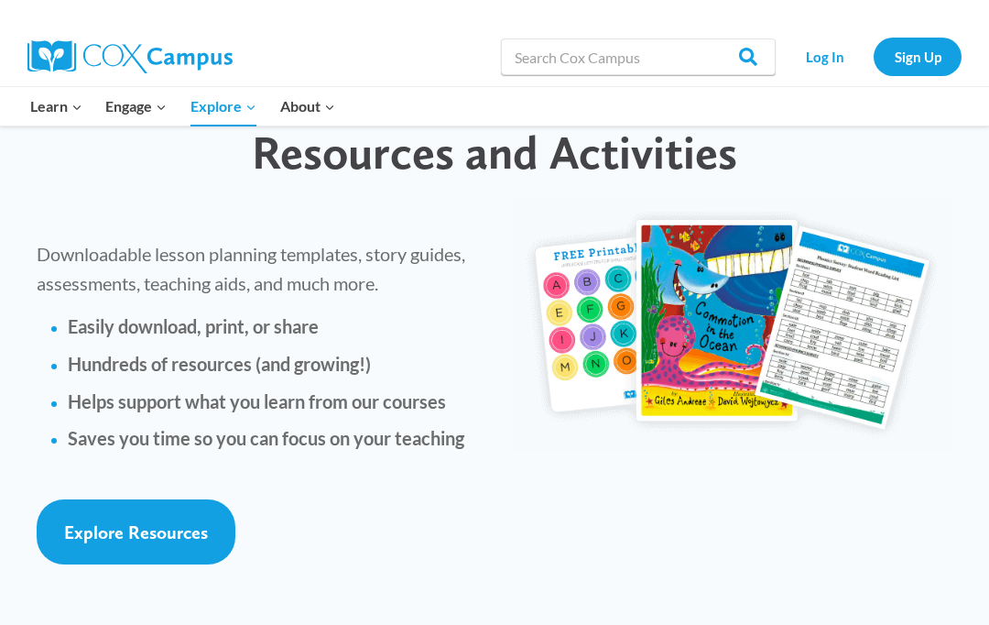  What do you see at coordinates (251, 268) in the screenshot?
I see `span: Downloadable lesson planning templates, story guides, assessments, teaching aids, and much more.` at bounding box center [251, 268].